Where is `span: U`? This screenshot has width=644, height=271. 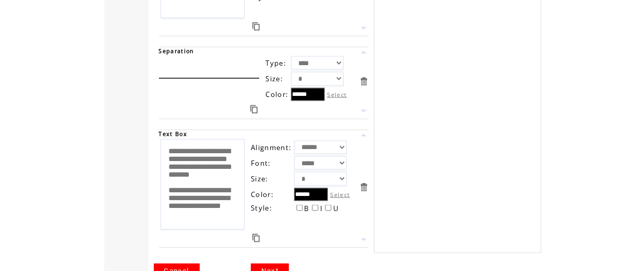 span: U is located at coordinates (336, 208).